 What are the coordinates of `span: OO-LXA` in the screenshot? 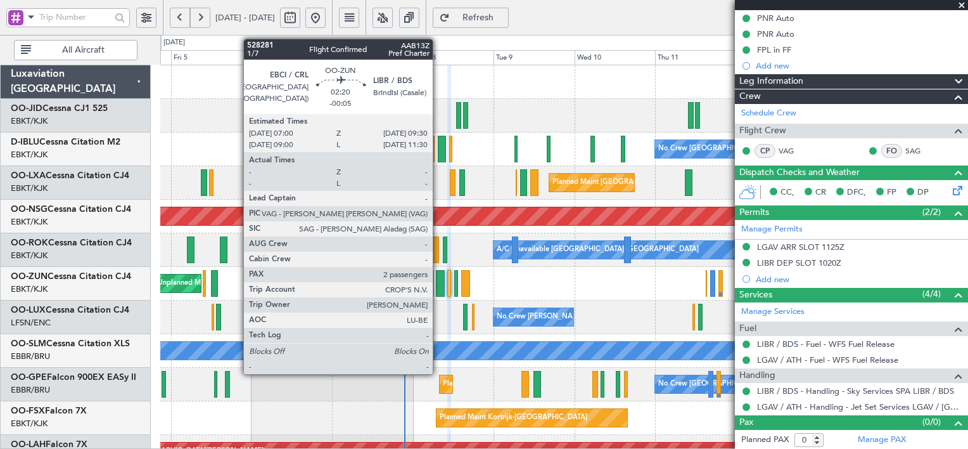 It's located at (28, 175).